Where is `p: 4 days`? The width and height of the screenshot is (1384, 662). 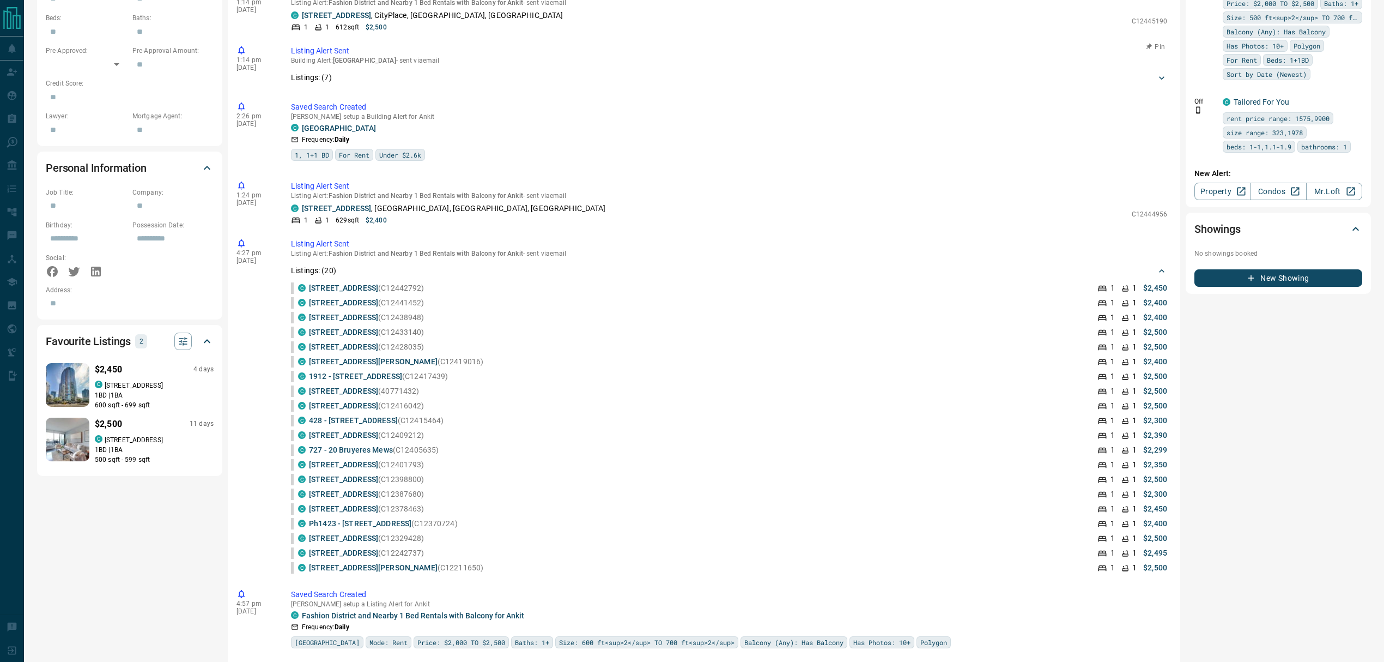
p: 4 days is located at coordinates (203, 369).